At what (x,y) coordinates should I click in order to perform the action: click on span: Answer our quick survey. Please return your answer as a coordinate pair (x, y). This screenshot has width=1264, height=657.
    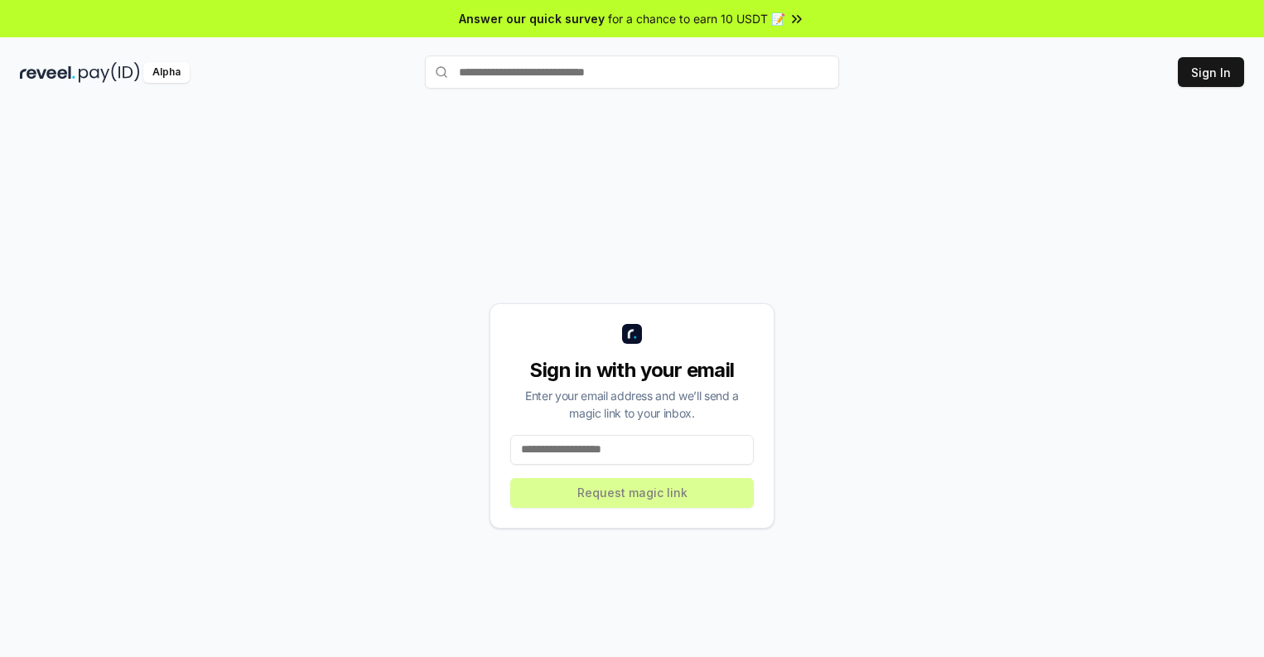
    Looking at the image, I should click on (532, 18).